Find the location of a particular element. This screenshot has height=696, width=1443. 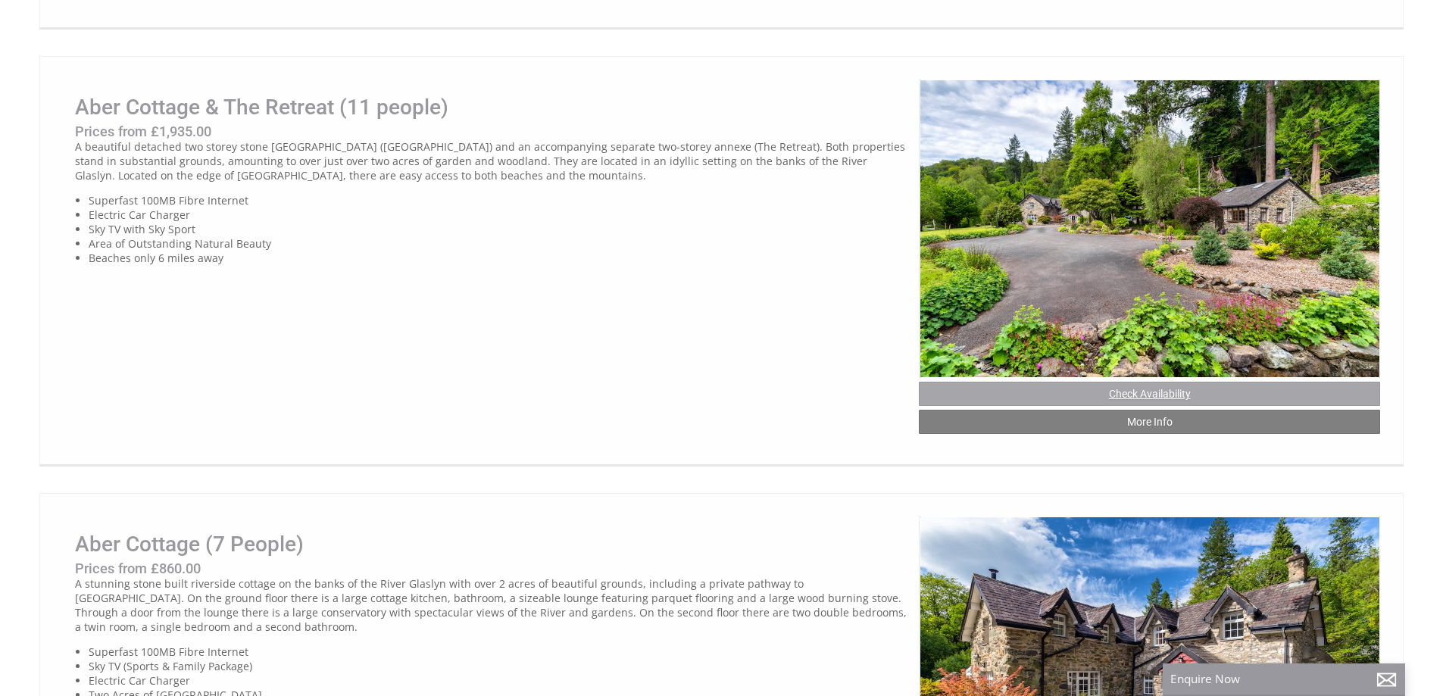

h3: Prices from £860.00 is located at coordinates (491, 568).